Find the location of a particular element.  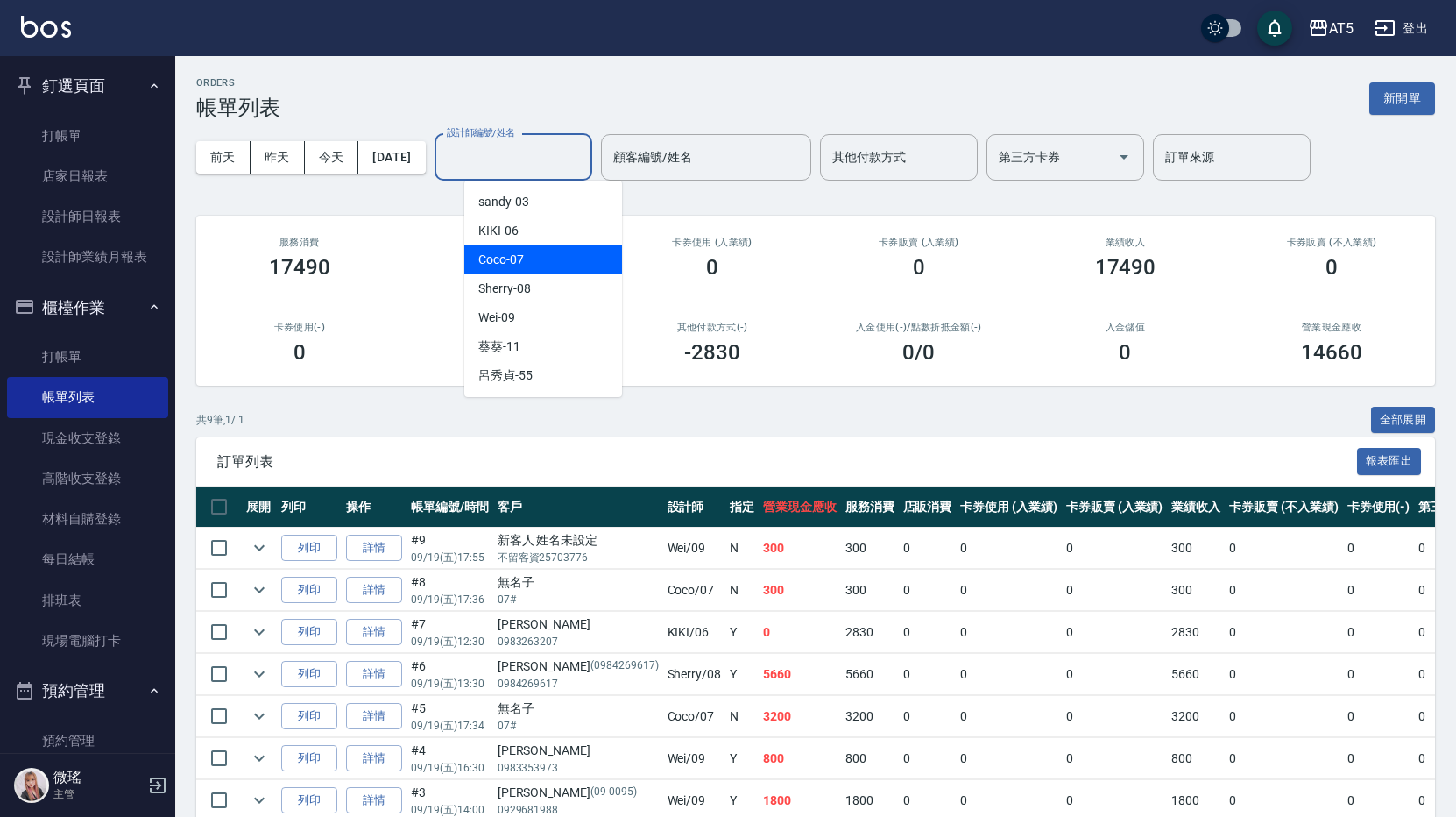

td: Sherry /08 is located at coordinates (694, 674).